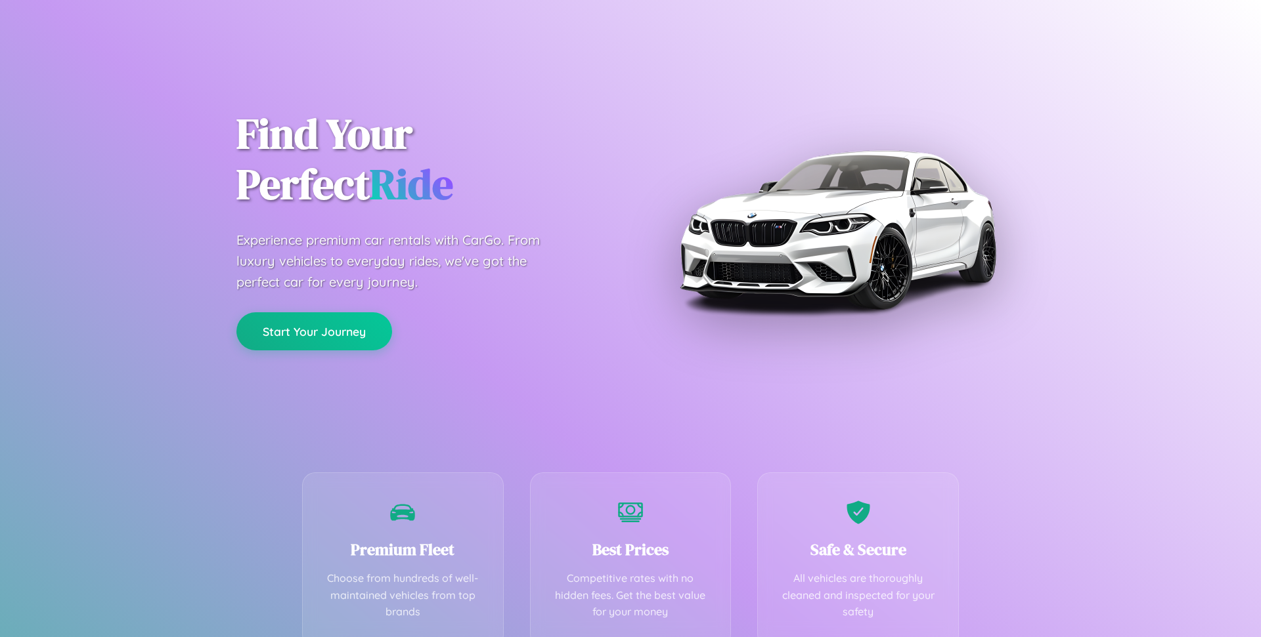 The width and height of the screenshot is (1261, 637). Describe the element at coordinates (630, 550) in the screenshot. I see `h3: Best Prices` at that location.